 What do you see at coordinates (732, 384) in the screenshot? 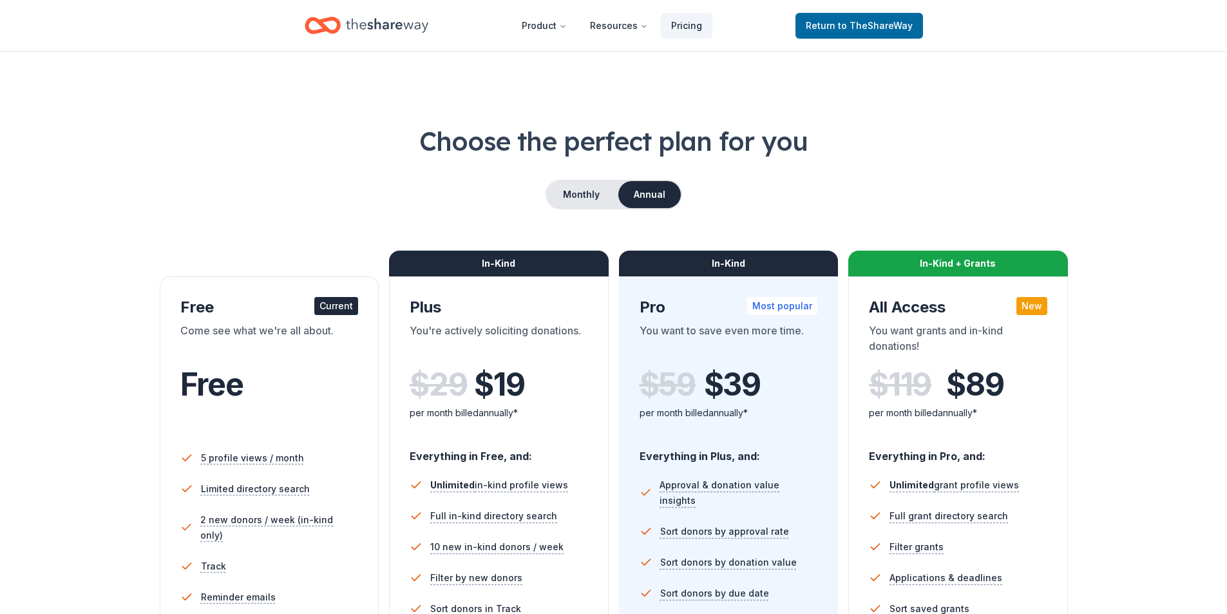
I see `span: $ 39` at bounding box center [732, 384].